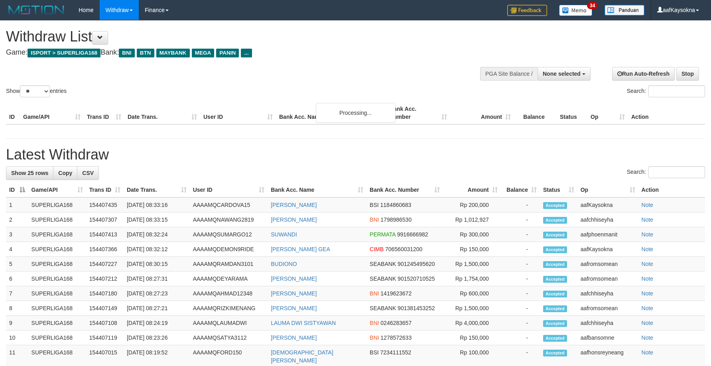 The height and width of the screenshot is (366, 711). Describe the element at coordinates (471, 190) in the screenshot. I see `th: Amount: activate to sort column ascending` at that location.